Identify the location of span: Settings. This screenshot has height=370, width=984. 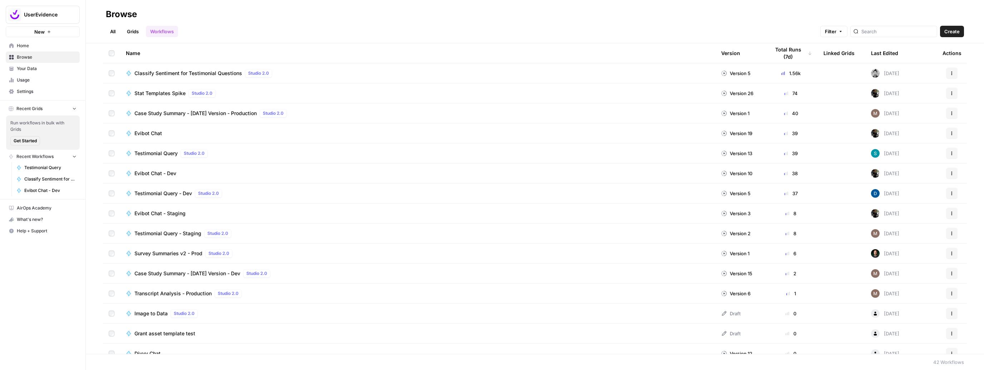
(46, 92).